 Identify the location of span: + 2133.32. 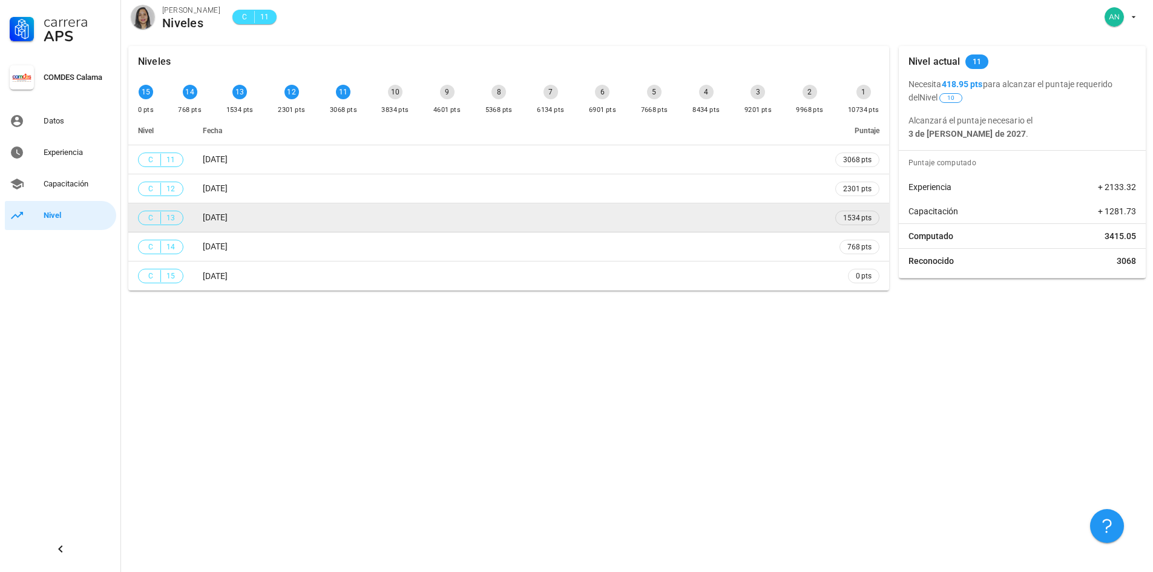
(1116, 187).